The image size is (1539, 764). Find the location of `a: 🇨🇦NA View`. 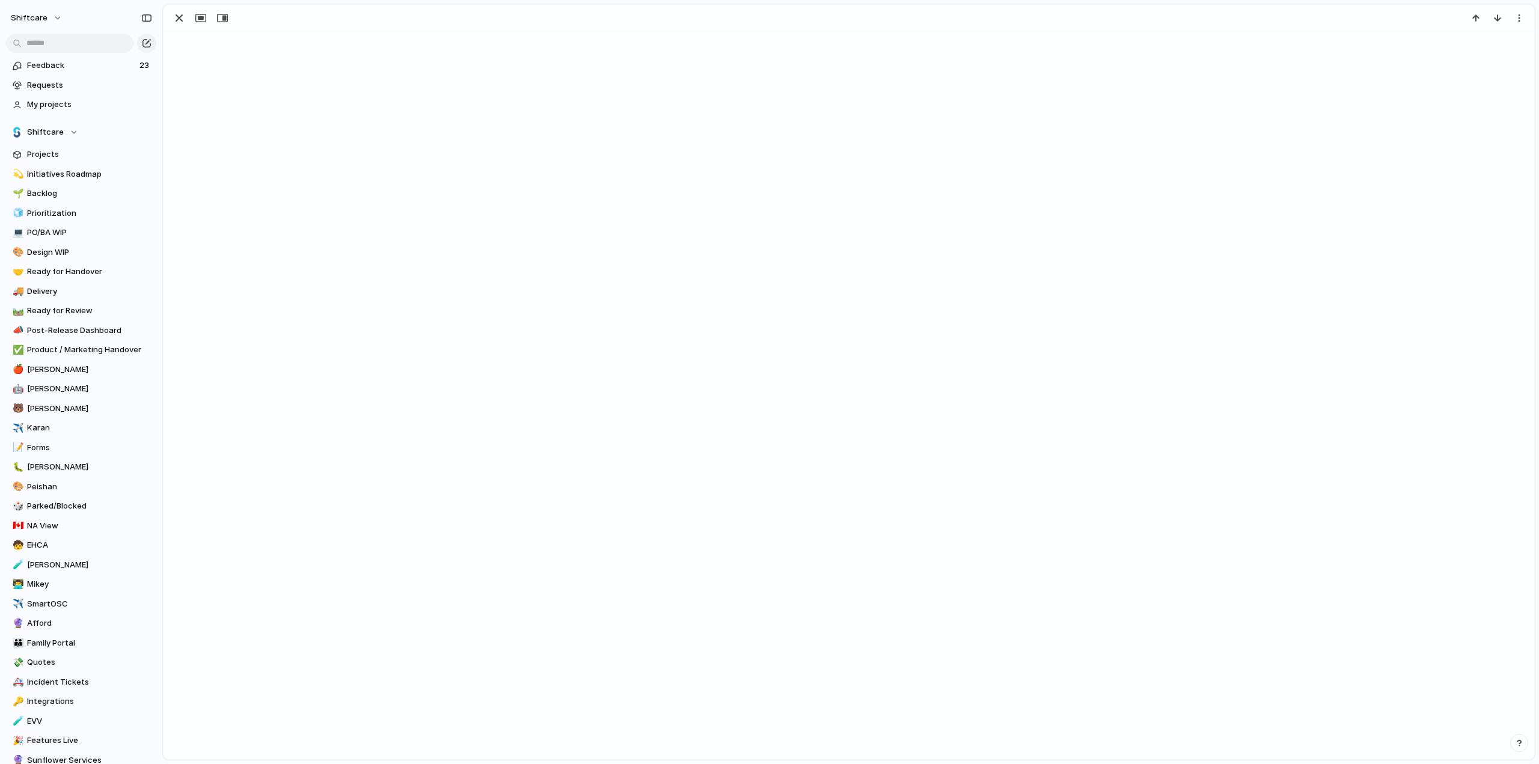

a: 🇨🇦NA View is located at coordinates (81, 526).